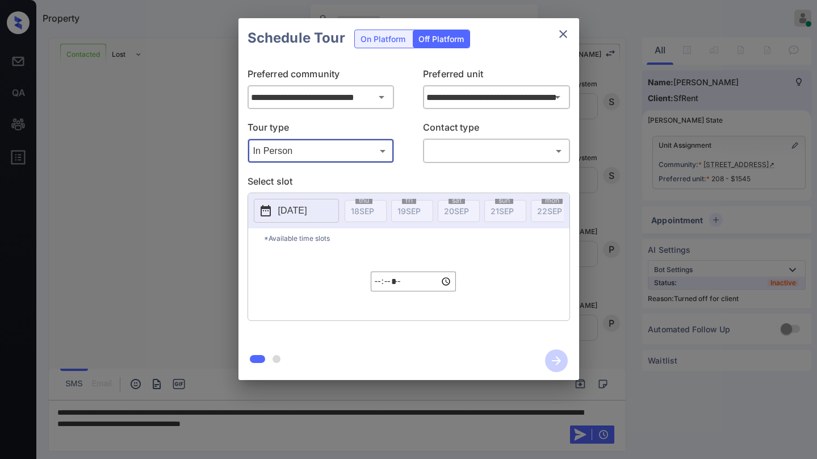 The width and height of the screenshot is (817, 459). What do you see at coordinates (409, 183) in the screenshot?
I see `p: Select slot` at bounding box center [409, 183].